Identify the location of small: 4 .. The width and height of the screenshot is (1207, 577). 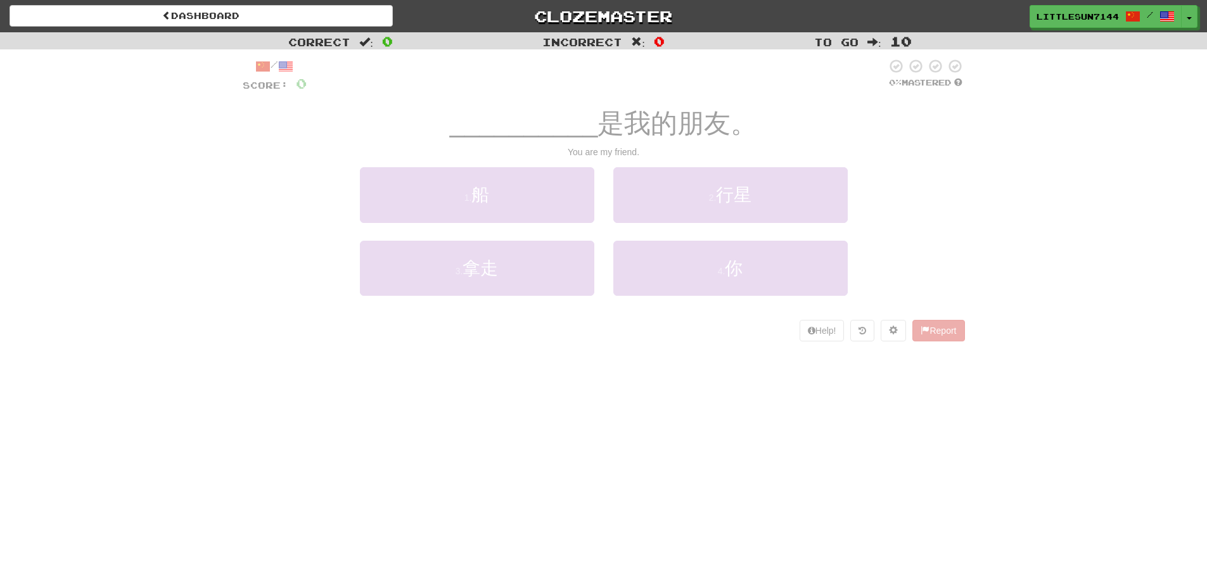
(722, 271).